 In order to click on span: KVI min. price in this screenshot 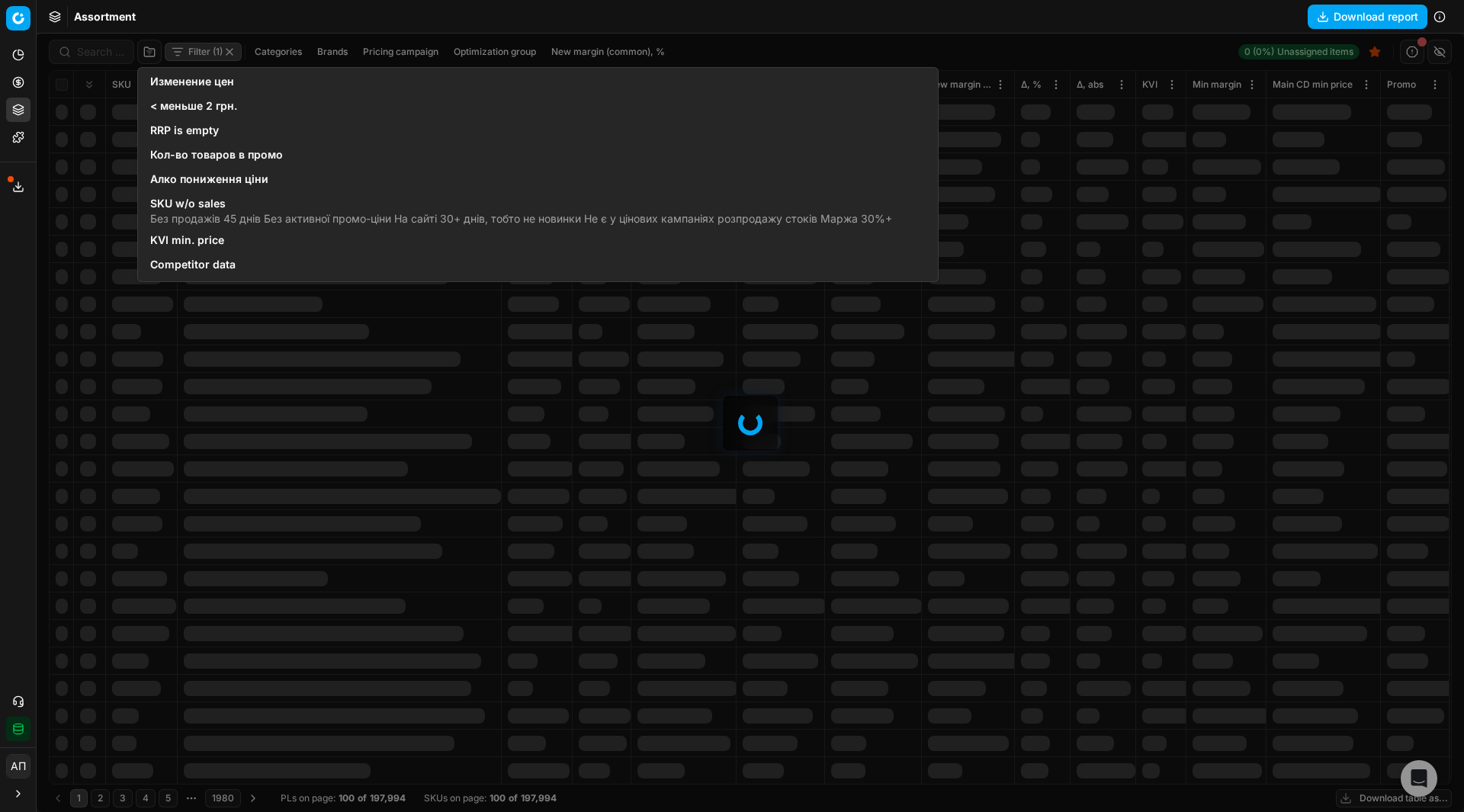, I will do `click(187, 240)`.